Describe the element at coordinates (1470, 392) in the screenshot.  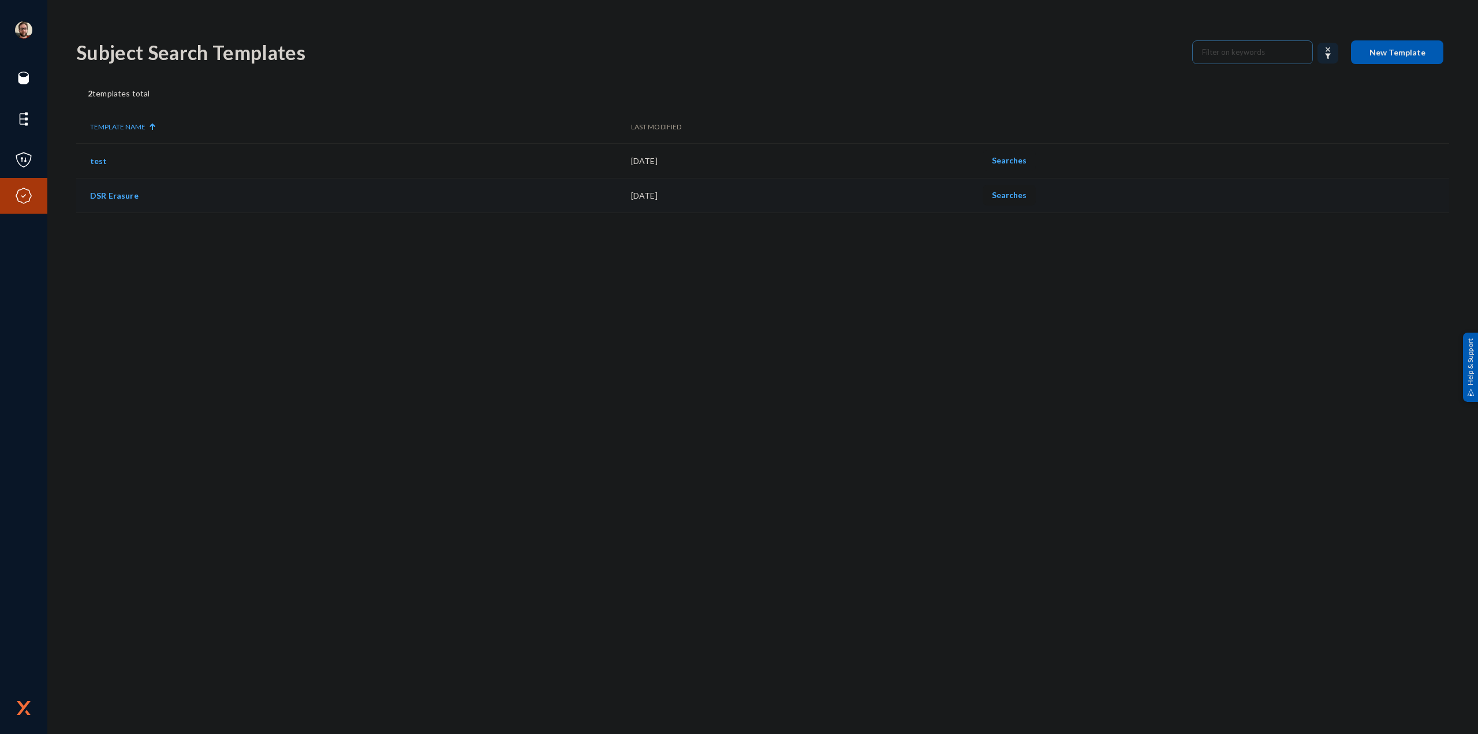
I see `img: help_support.svg` at that location.